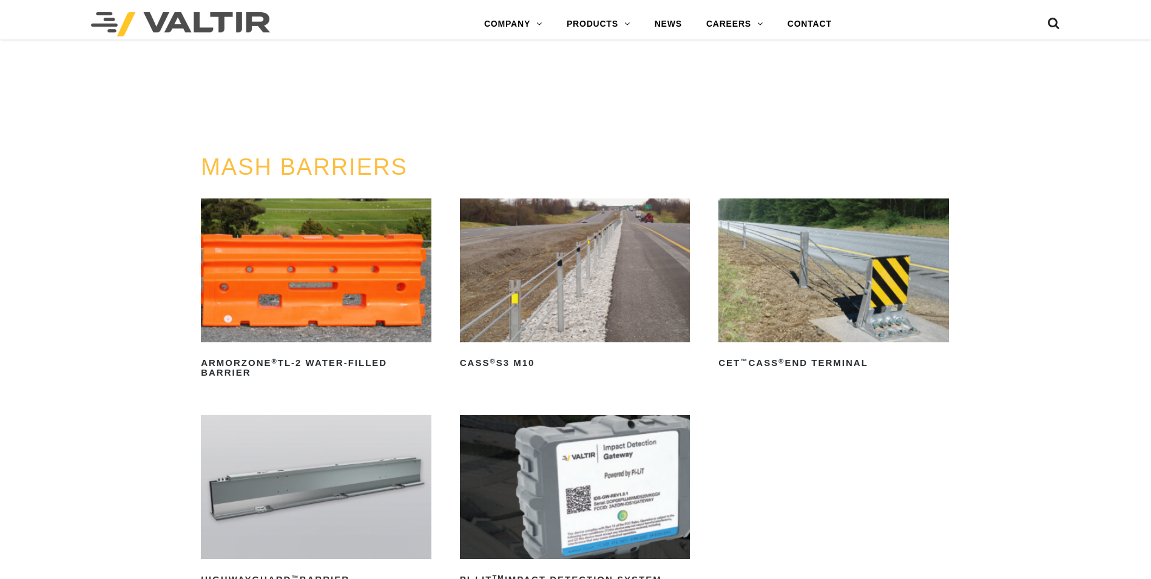 The height and width of the screenshot is (579, 1151). I want to click on a: MASH BARRIERS, so click(304, 167).